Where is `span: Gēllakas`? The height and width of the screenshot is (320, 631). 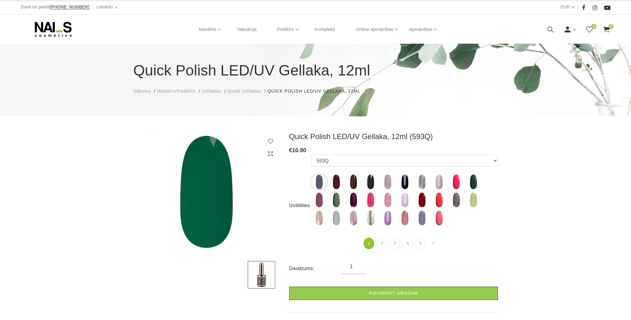 span: Gēllakas is located at coordinates (212, 91).